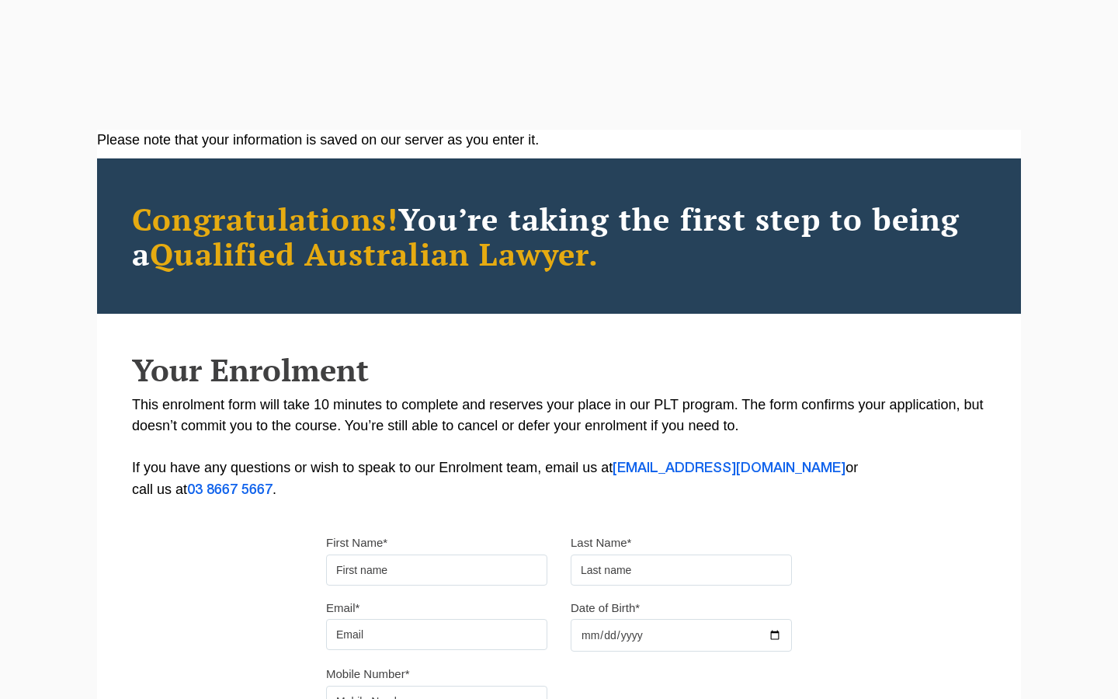  What do you see at coordinates (230, 490) in the screenshot?
I see `a: 03 8667 5667` at bounding box center [230, 490].